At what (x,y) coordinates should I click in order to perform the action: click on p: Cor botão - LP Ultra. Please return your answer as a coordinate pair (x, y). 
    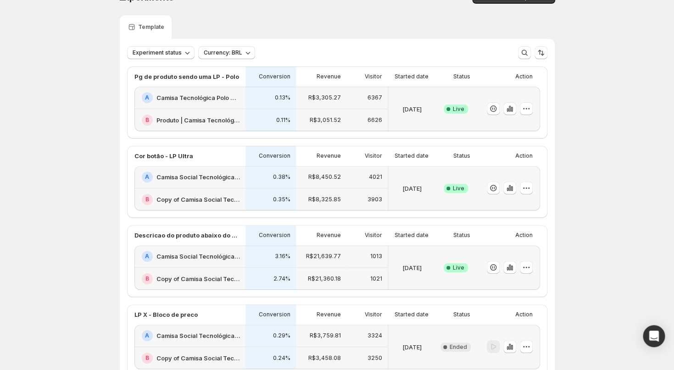
    Looking at the image, I should click on (164, 156).